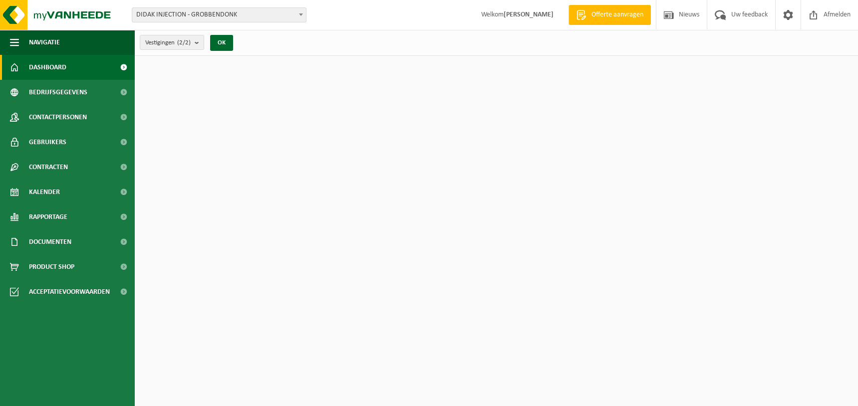  I want to click on span: Acceptatievoorwaarden, so click(69, 292).